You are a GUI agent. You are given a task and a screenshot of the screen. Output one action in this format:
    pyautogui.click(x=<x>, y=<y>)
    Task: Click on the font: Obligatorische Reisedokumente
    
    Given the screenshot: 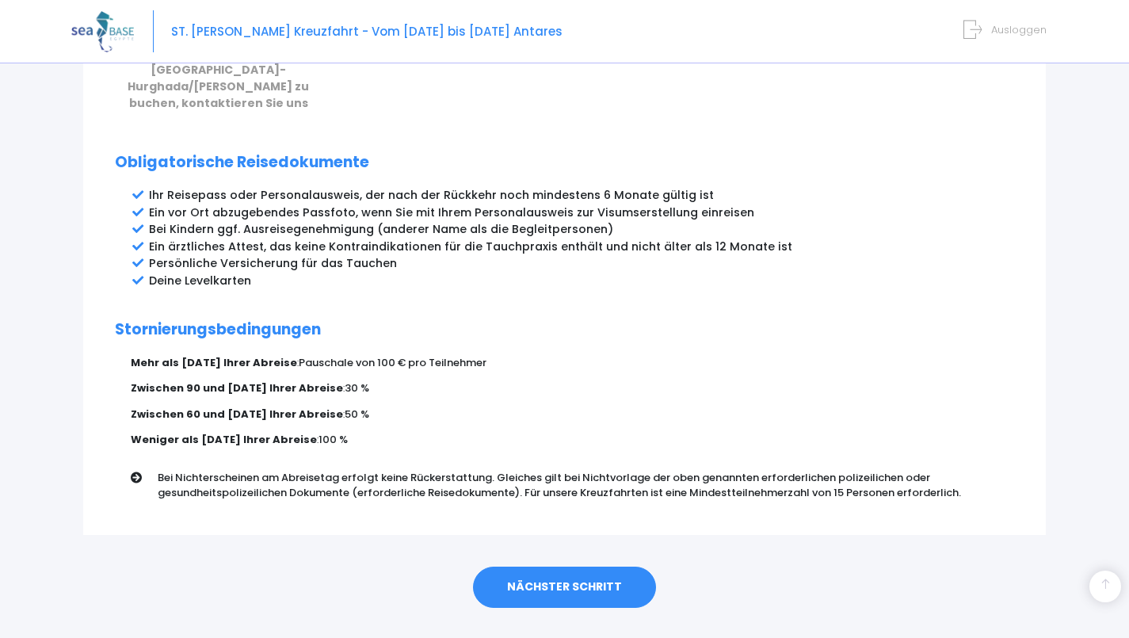 What is the action you would take?
    pyautogui.click(x=242, y=162)
    